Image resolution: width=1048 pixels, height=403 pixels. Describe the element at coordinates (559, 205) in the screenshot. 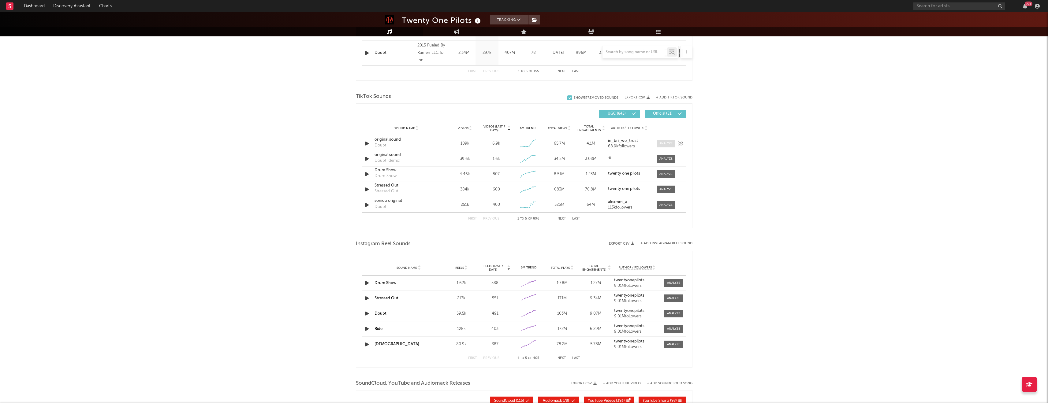

I see `div: 525M` at that location.